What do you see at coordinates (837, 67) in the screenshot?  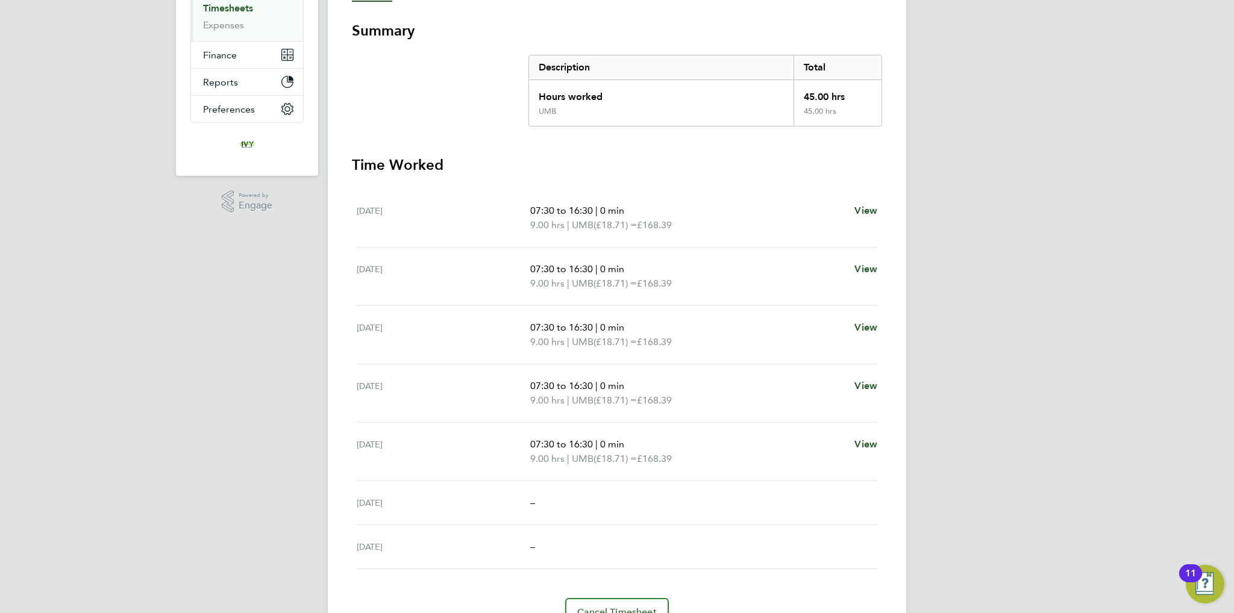 I see `div: Total` at bounding box center [837, 67].